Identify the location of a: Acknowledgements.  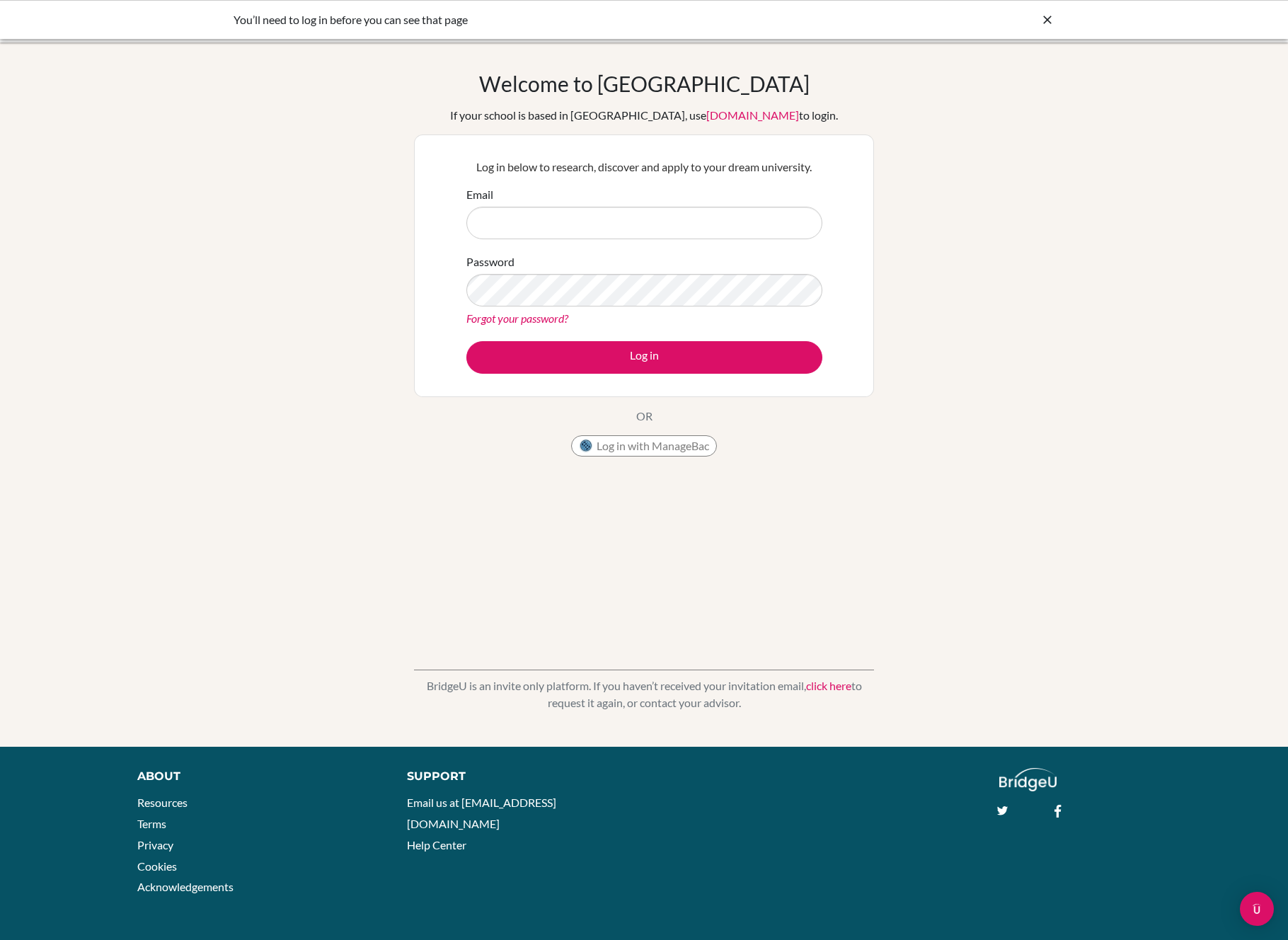
(185, 887).